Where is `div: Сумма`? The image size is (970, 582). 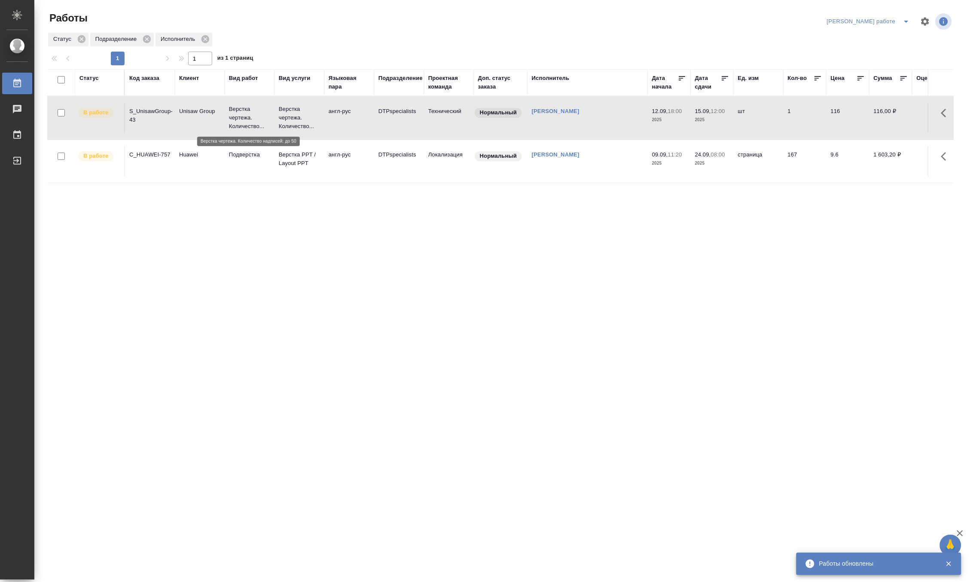 div: Сумма is located at coordinates (883, 78).